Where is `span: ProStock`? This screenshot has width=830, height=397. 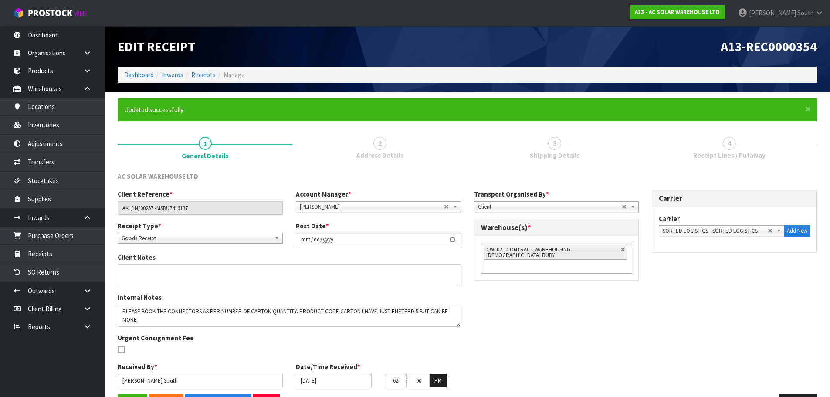
span: ProStock is located at coordinates (50, 13).